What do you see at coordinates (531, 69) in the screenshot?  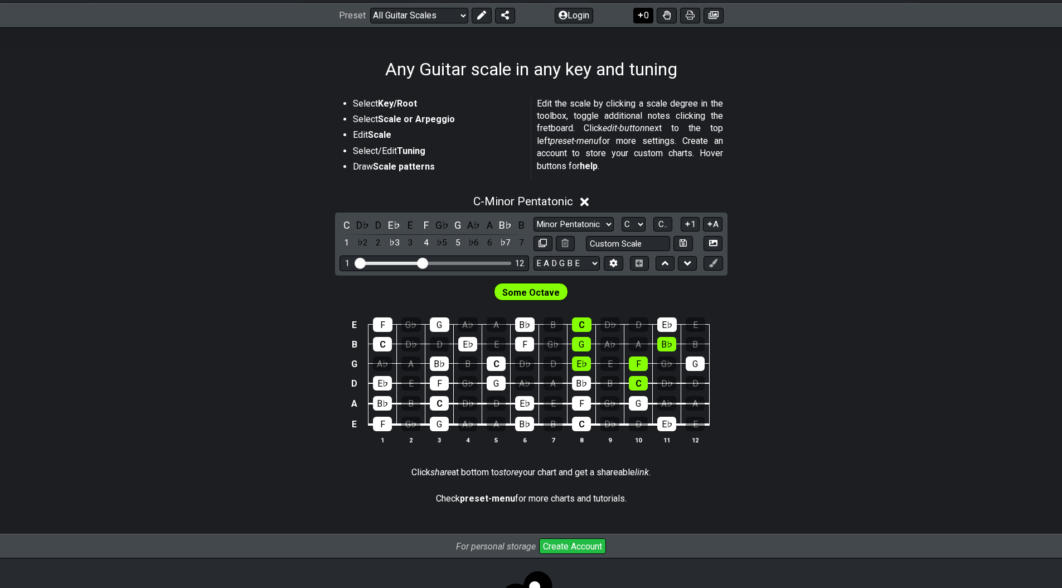 I see `h1: Any Guitar scale in any key and tuning` at bounding box center [531, 69].